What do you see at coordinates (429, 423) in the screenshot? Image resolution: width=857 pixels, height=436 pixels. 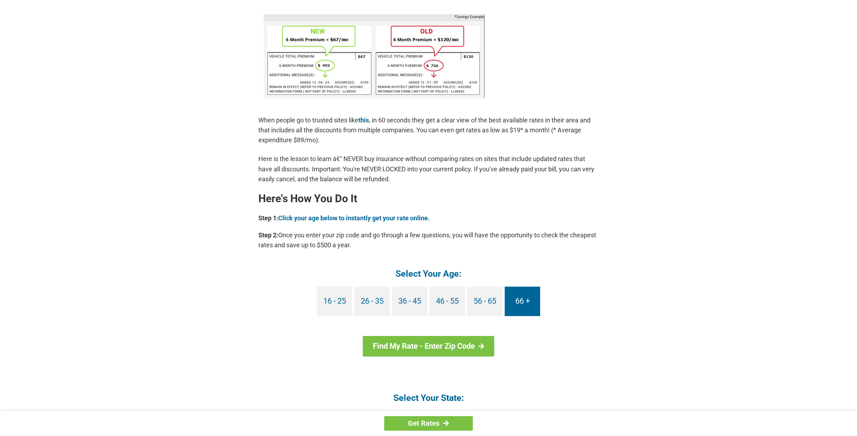 I see `a: Get Rates` at bounding box center [429, 423].